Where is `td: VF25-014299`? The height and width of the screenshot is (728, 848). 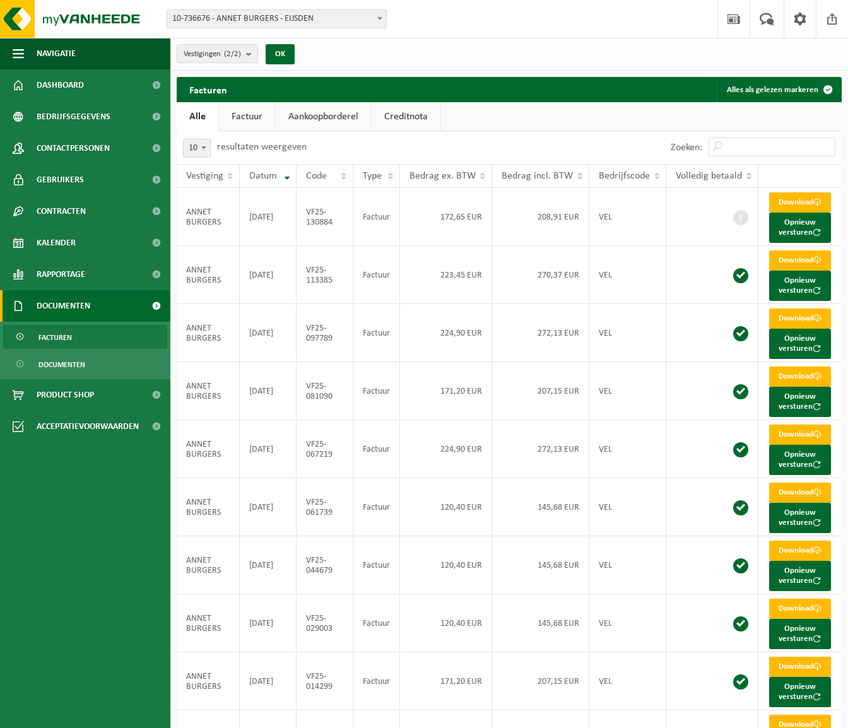
td: VF25-014299 is located at coordinates (325, 681).